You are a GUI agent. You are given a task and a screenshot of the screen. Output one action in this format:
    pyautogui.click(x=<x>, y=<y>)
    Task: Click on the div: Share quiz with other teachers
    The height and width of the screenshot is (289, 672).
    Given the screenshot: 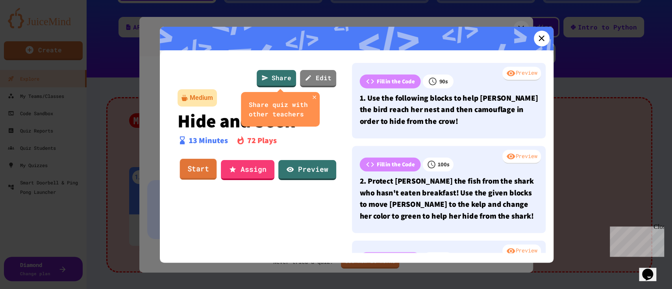 What is the action you would take?
    pyautogui.click(x=280, y=109)
    